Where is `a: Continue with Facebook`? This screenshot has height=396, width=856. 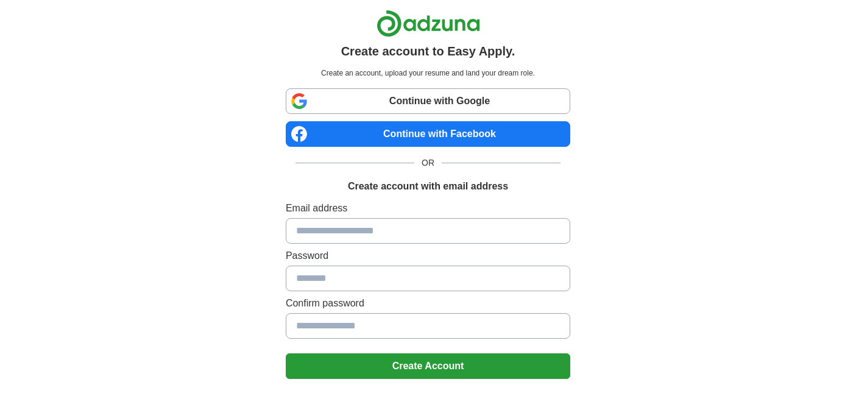
a: Continue with Facebook is located at coordinates (428, 134).